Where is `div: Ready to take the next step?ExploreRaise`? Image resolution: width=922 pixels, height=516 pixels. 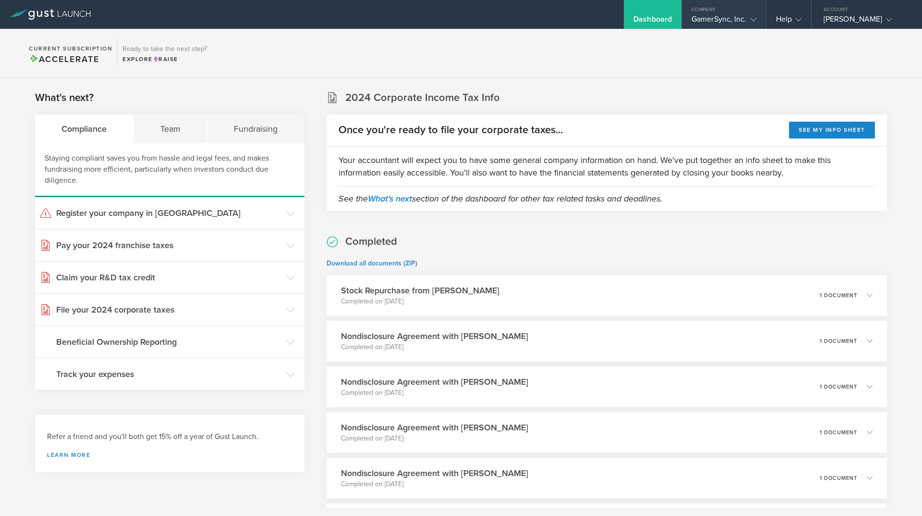
div: Ready to take the next step?ExploreRaise is located at coordinates (164, 53).